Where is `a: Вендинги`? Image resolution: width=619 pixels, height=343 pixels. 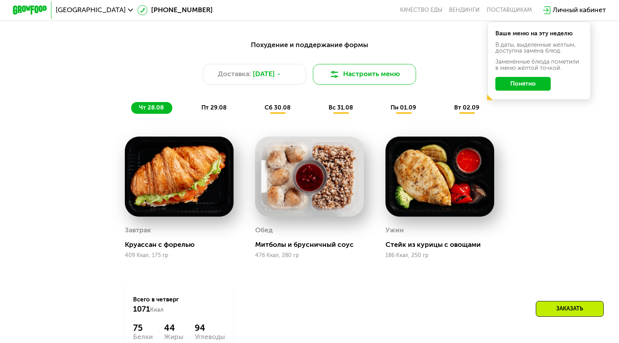
a: Вендинги is located at coordinates (464, 10).